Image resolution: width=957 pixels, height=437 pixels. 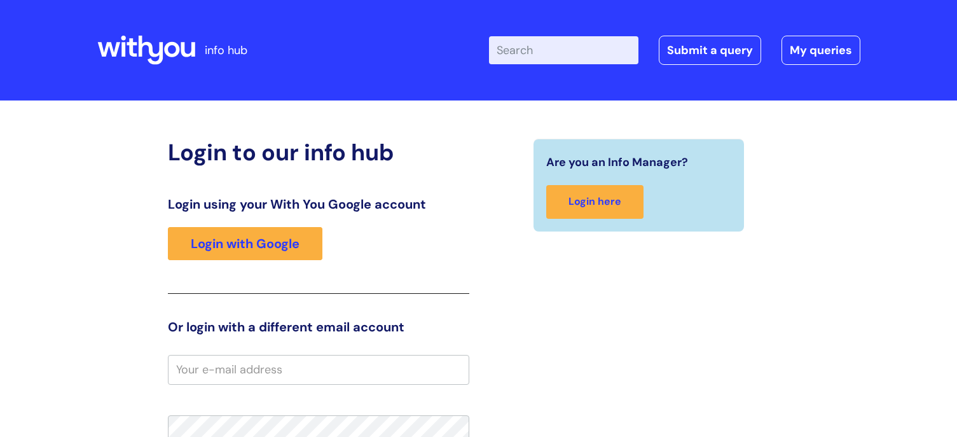 What do you see at coordinates (319, 204) in the screenshot?
I see `h3: Login using your With You Google account` at bounding box center [319, 204].